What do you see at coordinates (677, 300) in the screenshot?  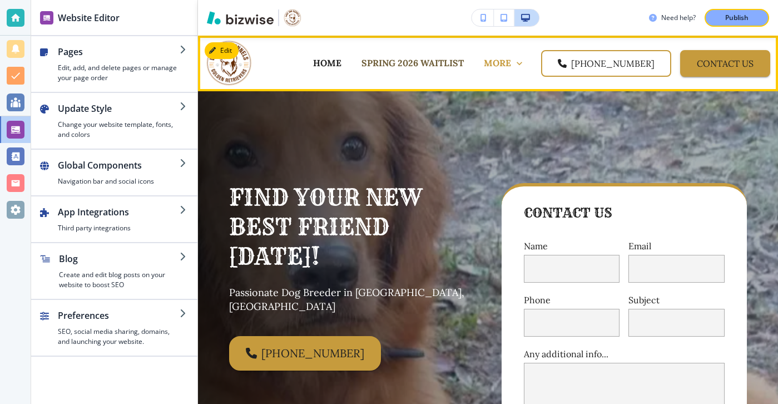 I see `p: Subject` at bounding box center [677, 300].